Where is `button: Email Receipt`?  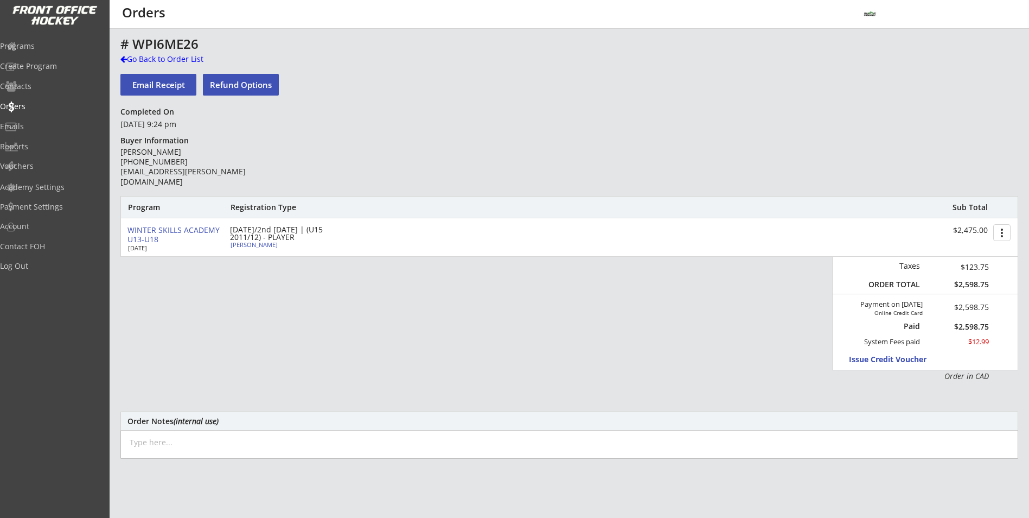
button: Email Receipt is located at coordinates (158, 85).